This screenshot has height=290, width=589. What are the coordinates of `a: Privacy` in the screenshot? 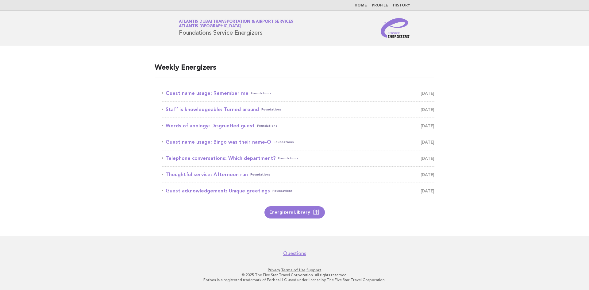 It's located at (274, 270).